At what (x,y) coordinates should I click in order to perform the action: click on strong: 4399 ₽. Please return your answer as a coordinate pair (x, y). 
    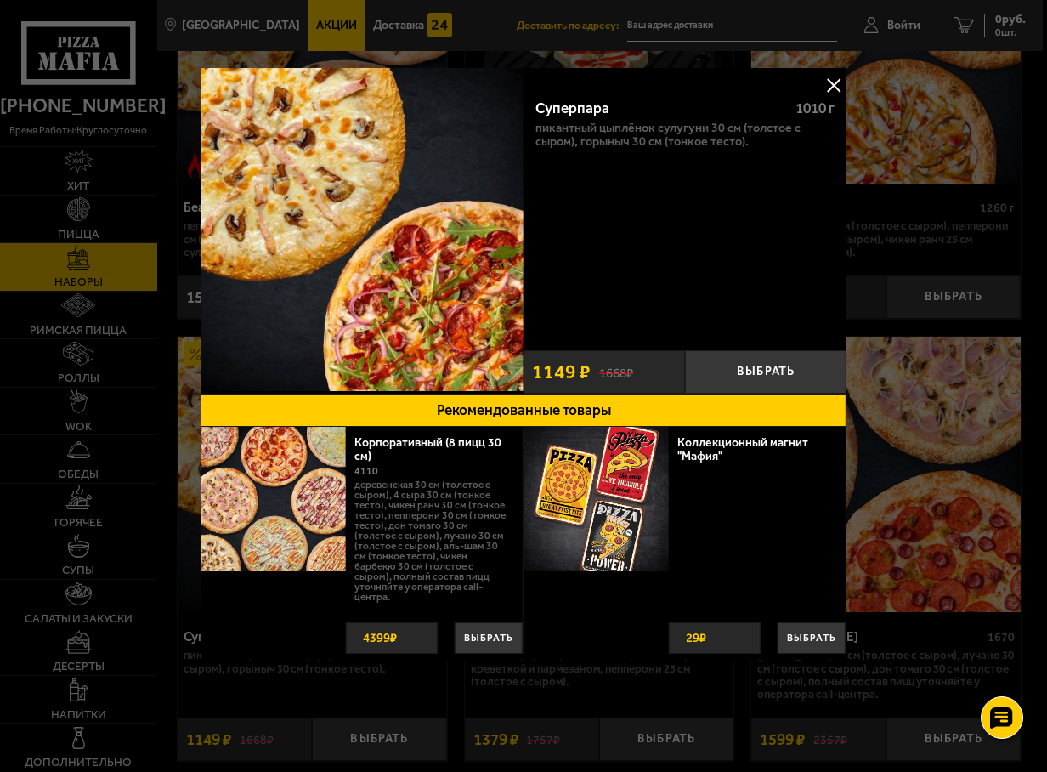
    Looking at the image, I should click on (380, 637).